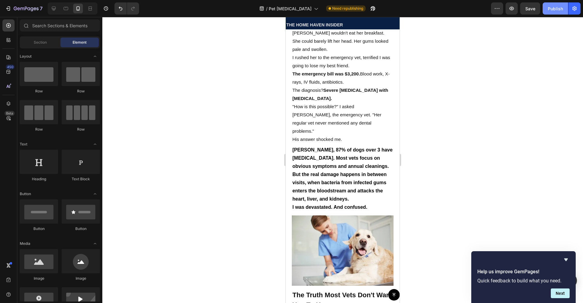  Describe the element at coordinates (44, 190) in the screenshot. I see `span: I was devastated. And confused.` at that location.